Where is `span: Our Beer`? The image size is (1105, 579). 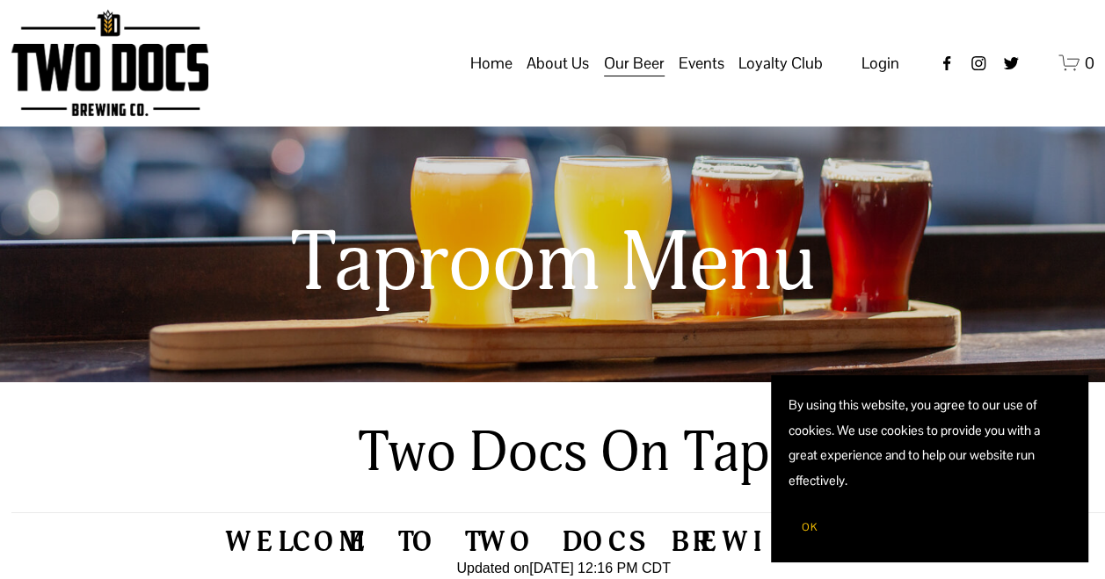 span: Our Beer is located at coordinates (634, 63).